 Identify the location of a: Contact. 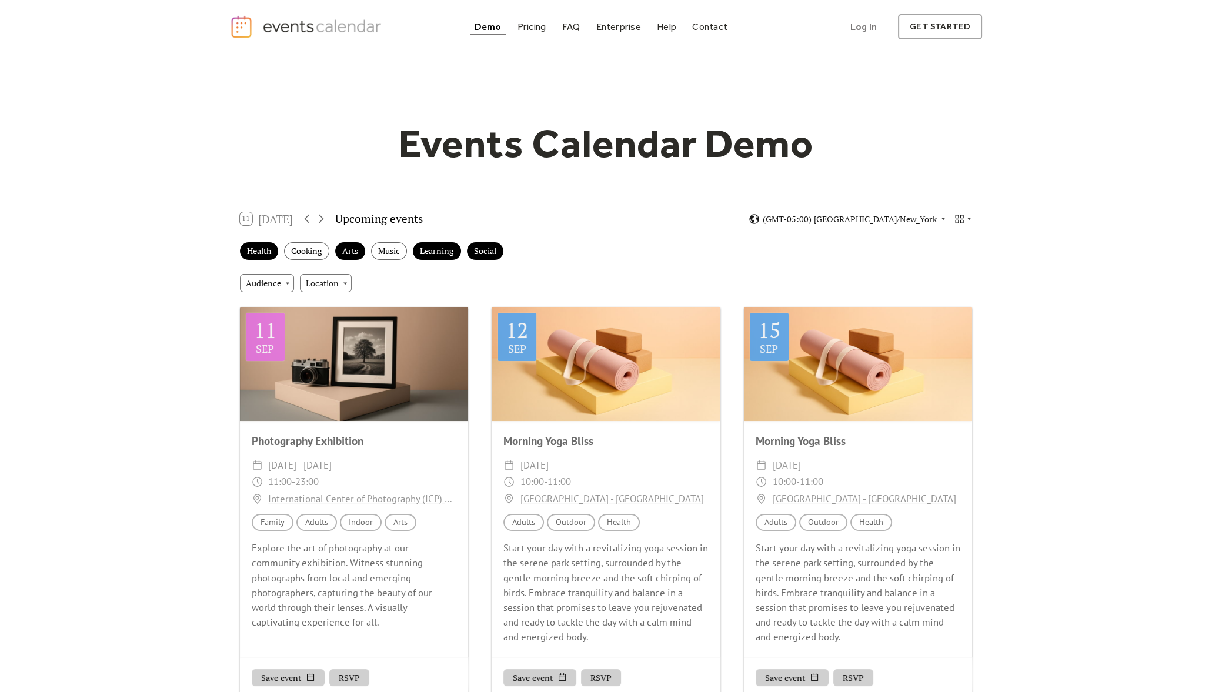
(710, 26).